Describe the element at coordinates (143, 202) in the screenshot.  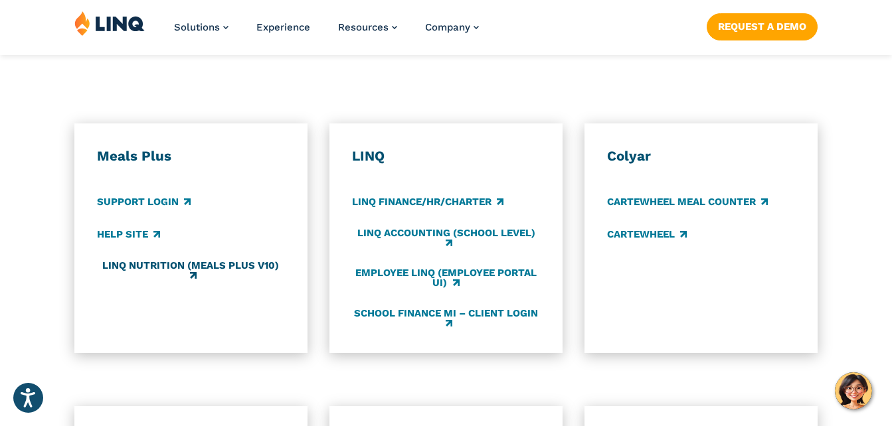
I see `a: Support Login` at that location.